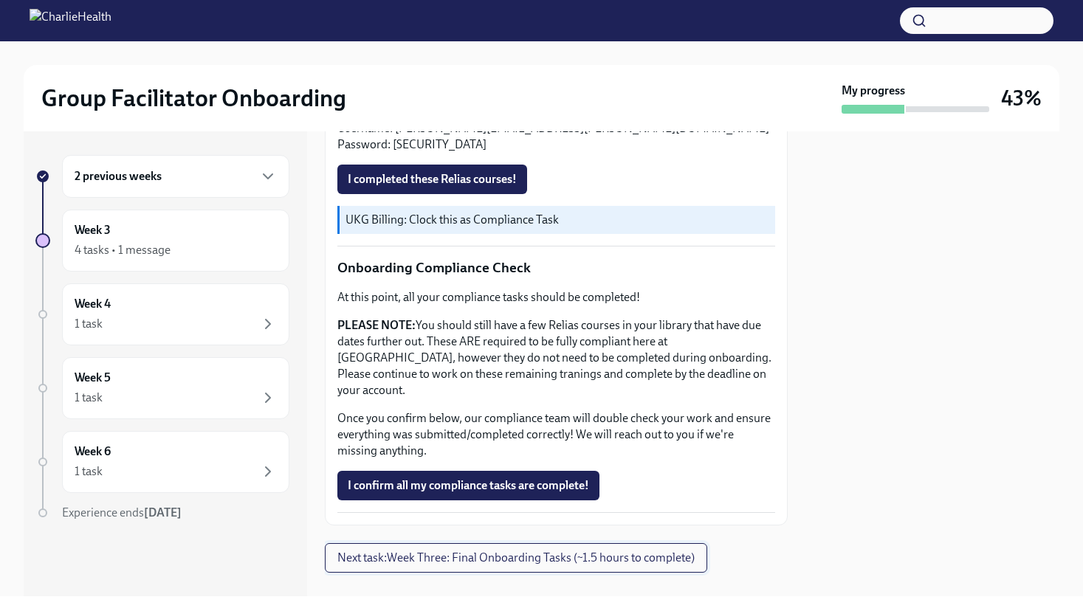 Image resolution: width=1083 pixels, height=611 pixels. Describe the element at coordinates (193, 98) in the screenshot. I see `h2: Group Facilitator Onboarding` at that location.